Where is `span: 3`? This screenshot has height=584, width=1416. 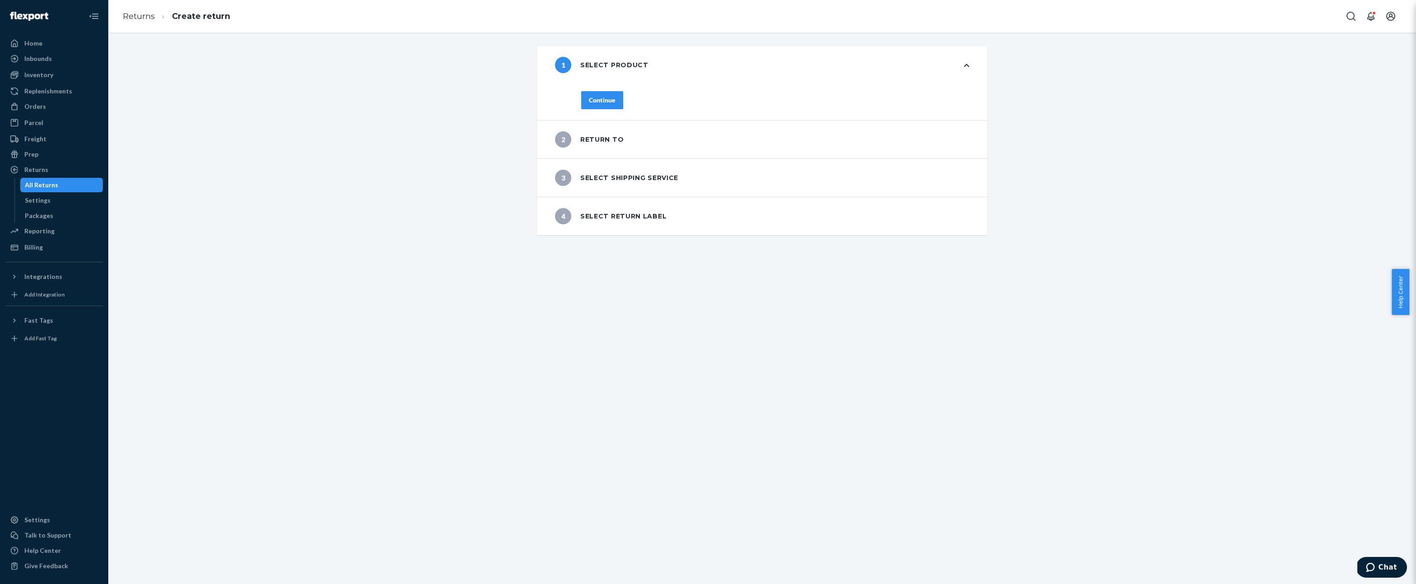 span: 3 is located at coordinates (563, 178).